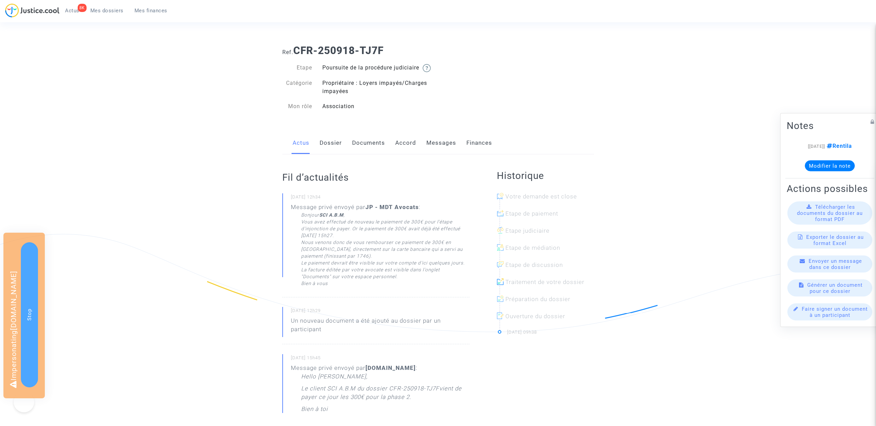  I want to click on a: 8KActus, so click(72, 11).